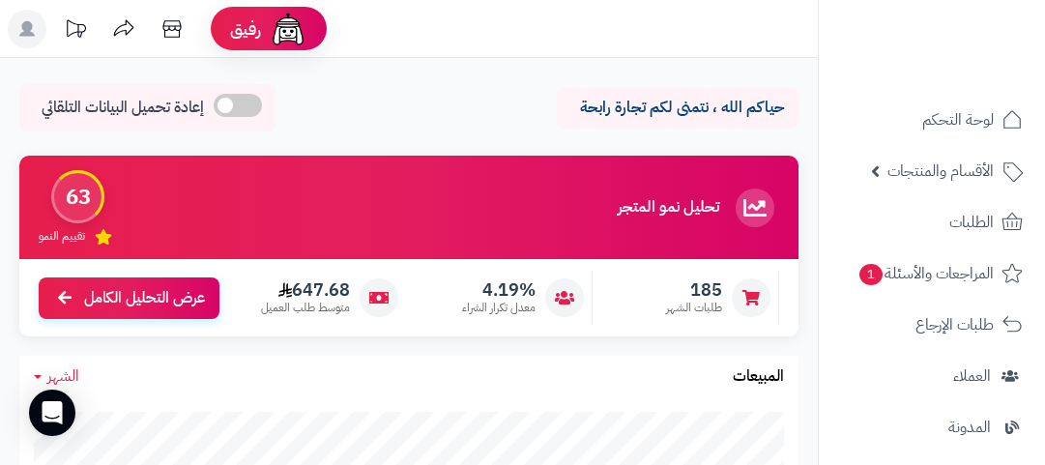 Image resolution: width=1045 pixels, height=465 pixels. I want to click on span: المراجعات والأسئلة, so click(926, 274).